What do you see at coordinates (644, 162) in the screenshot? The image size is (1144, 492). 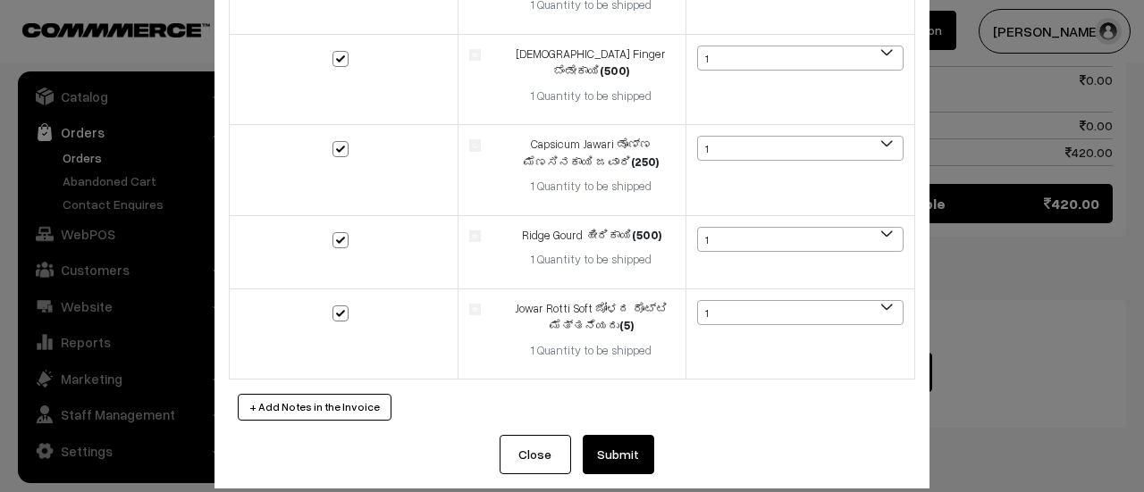 I see `strong: (250)` at bounding box center [644, 162].